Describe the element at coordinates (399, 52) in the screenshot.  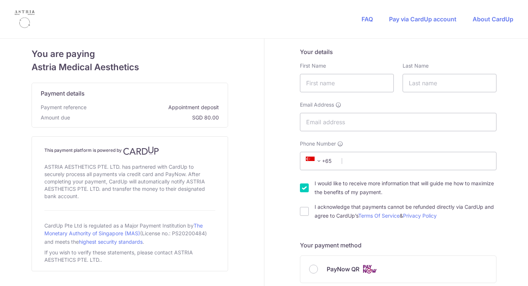
I see `h5: Your details` at that location.